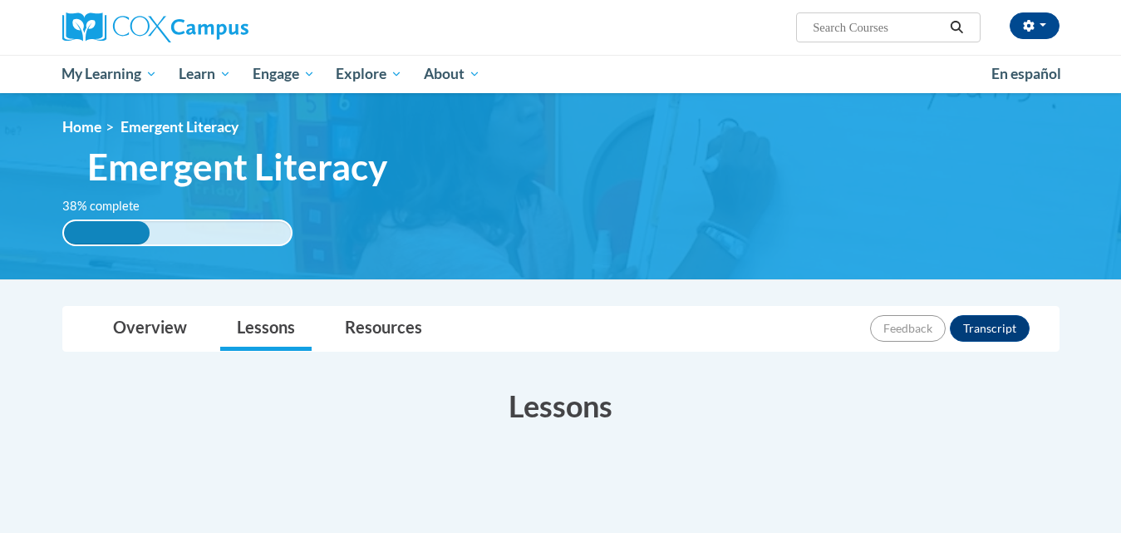  What do you see at coordinates (155, 27) in the screenshot?
I see `img: Cox Campus` at bounding box center [155, 27].